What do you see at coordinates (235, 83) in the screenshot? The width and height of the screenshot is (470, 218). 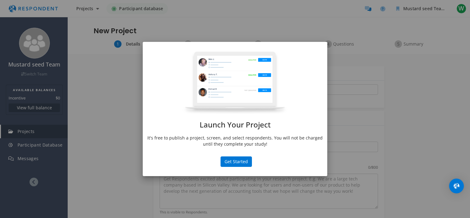 I see `img: project-modal.png` at bounding box center [235, 83].